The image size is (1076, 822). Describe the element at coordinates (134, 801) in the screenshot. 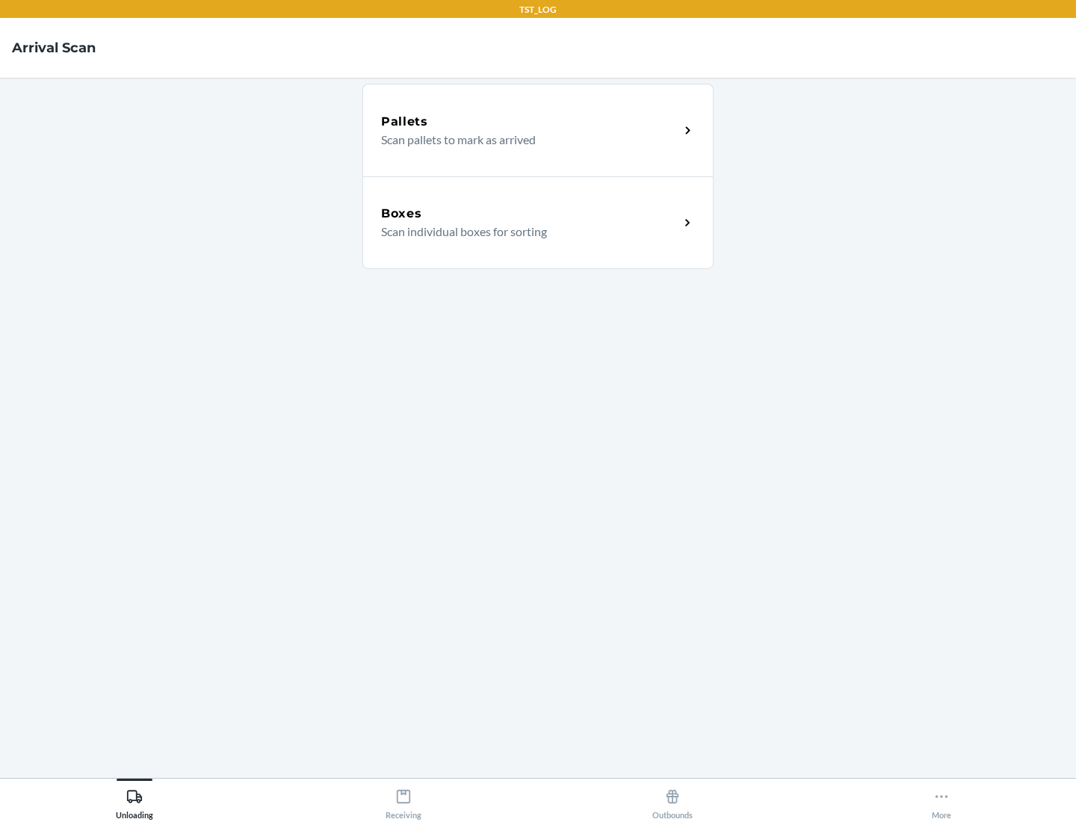

I see `div: Unloading` at that location.